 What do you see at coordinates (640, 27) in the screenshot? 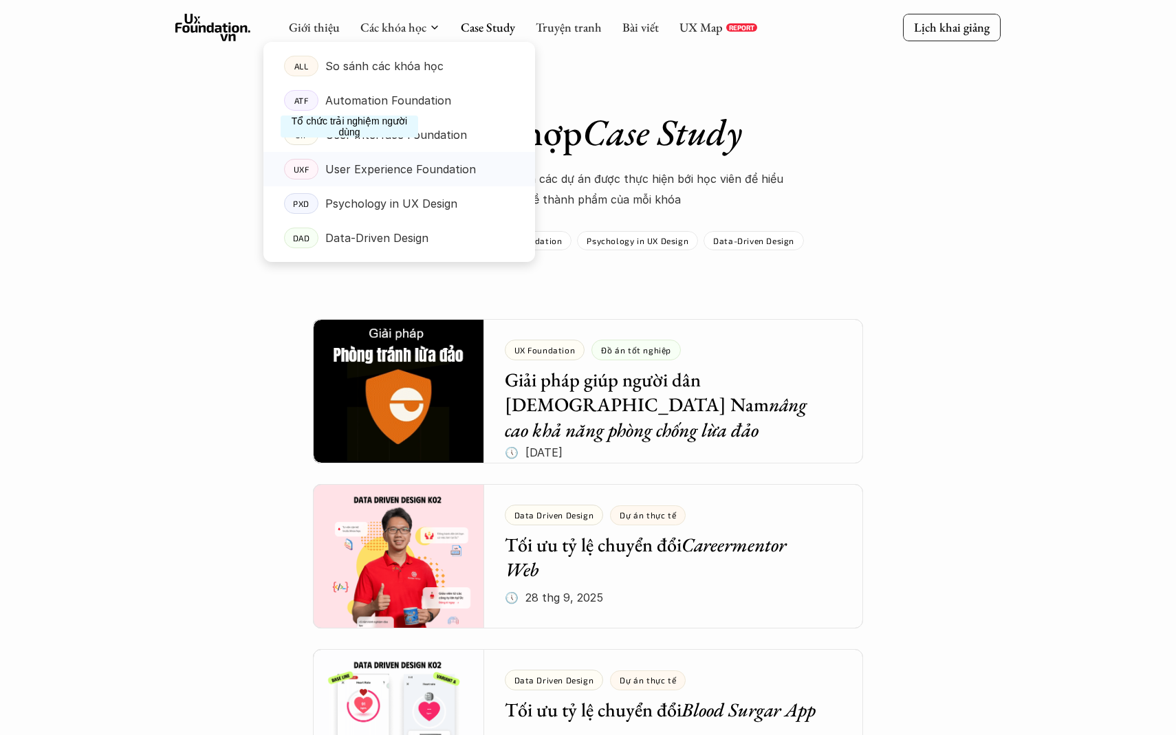
I see `a: Bài viết` at bounding box center [640, 27].